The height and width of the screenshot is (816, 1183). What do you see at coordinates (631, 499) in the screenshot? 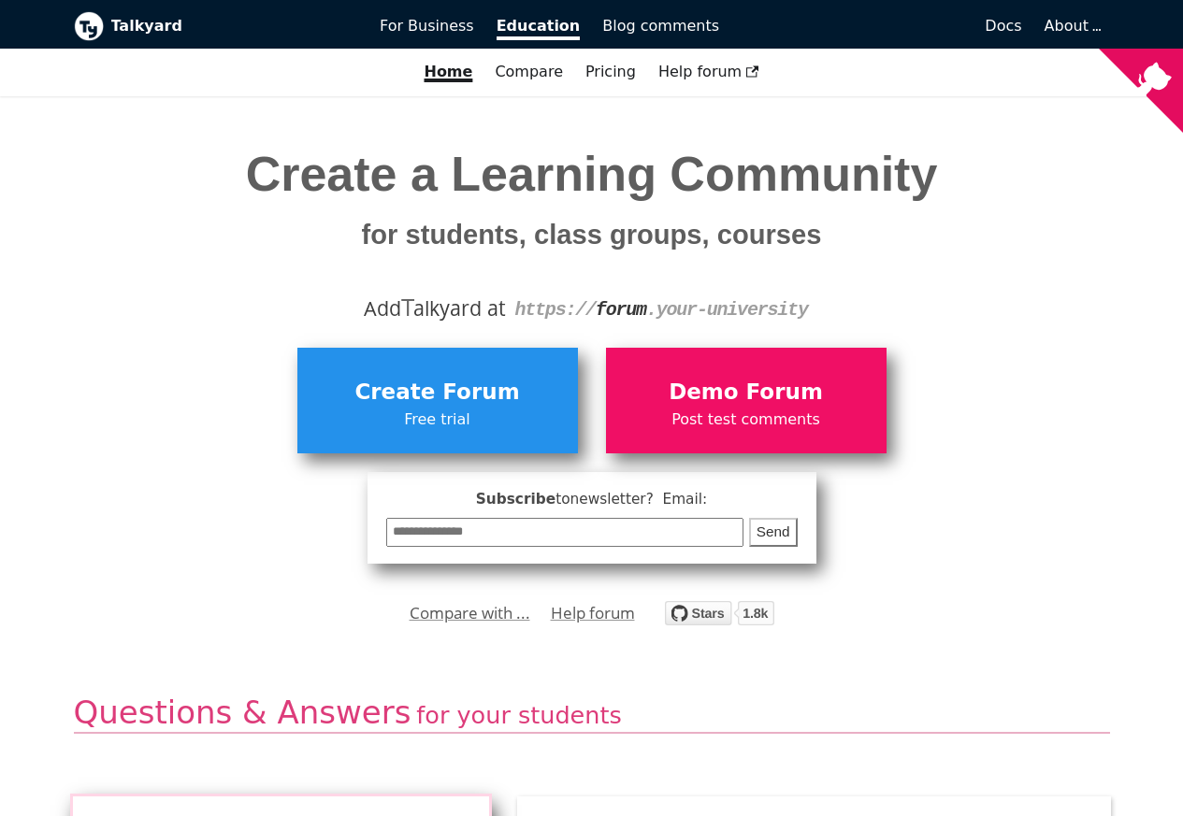
I see `span: to newsletter ? Email:` at bounding box center [631, 499].